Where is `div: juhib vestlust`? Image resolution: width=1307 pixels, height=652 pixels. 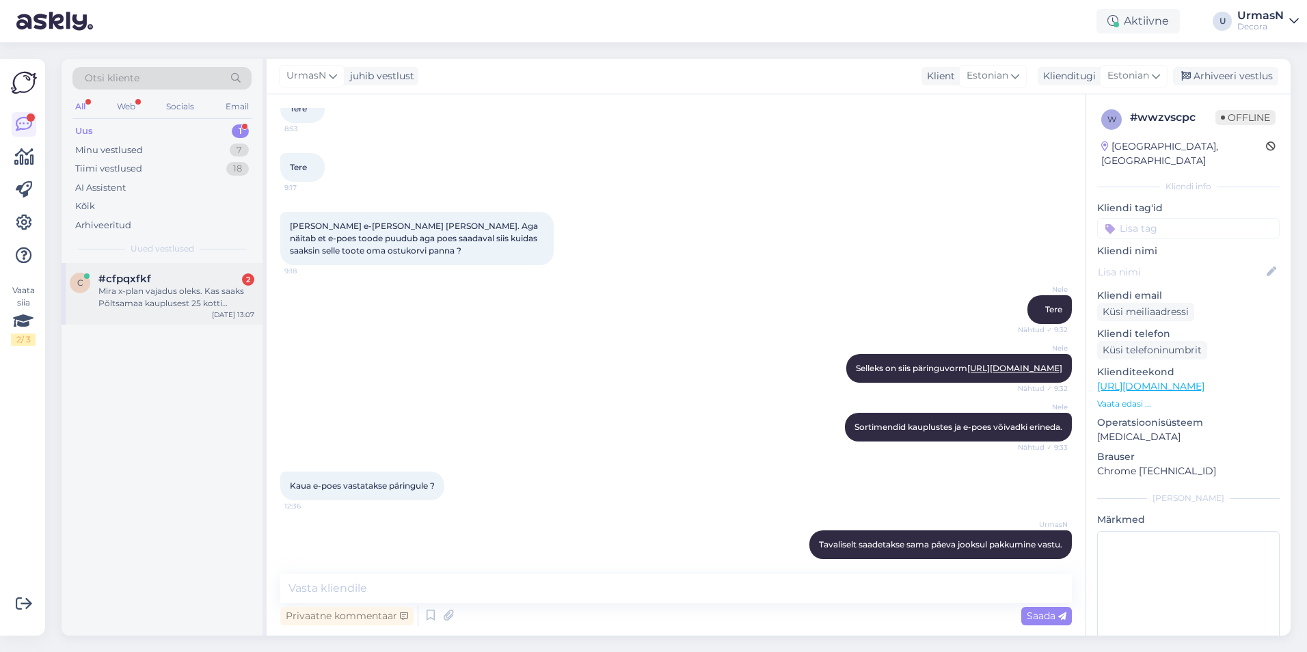
div: juhib vestlust is located at coordinates (379, 76).